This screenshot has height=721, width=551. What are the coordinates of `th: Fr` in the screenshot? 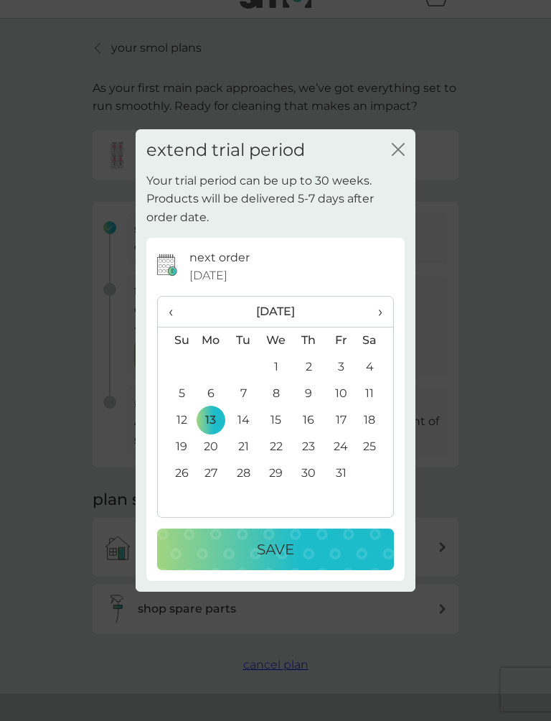 It's located at (341, 340).